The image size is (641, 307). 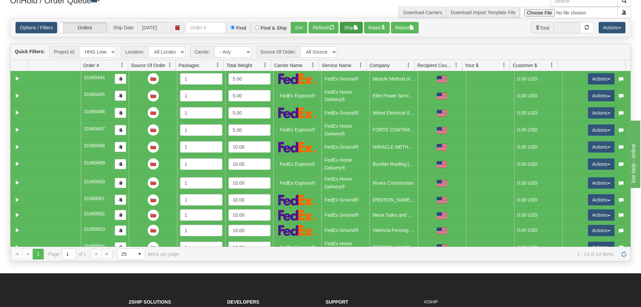 I want to click on input: Page 1, so click(x=69, y=254).